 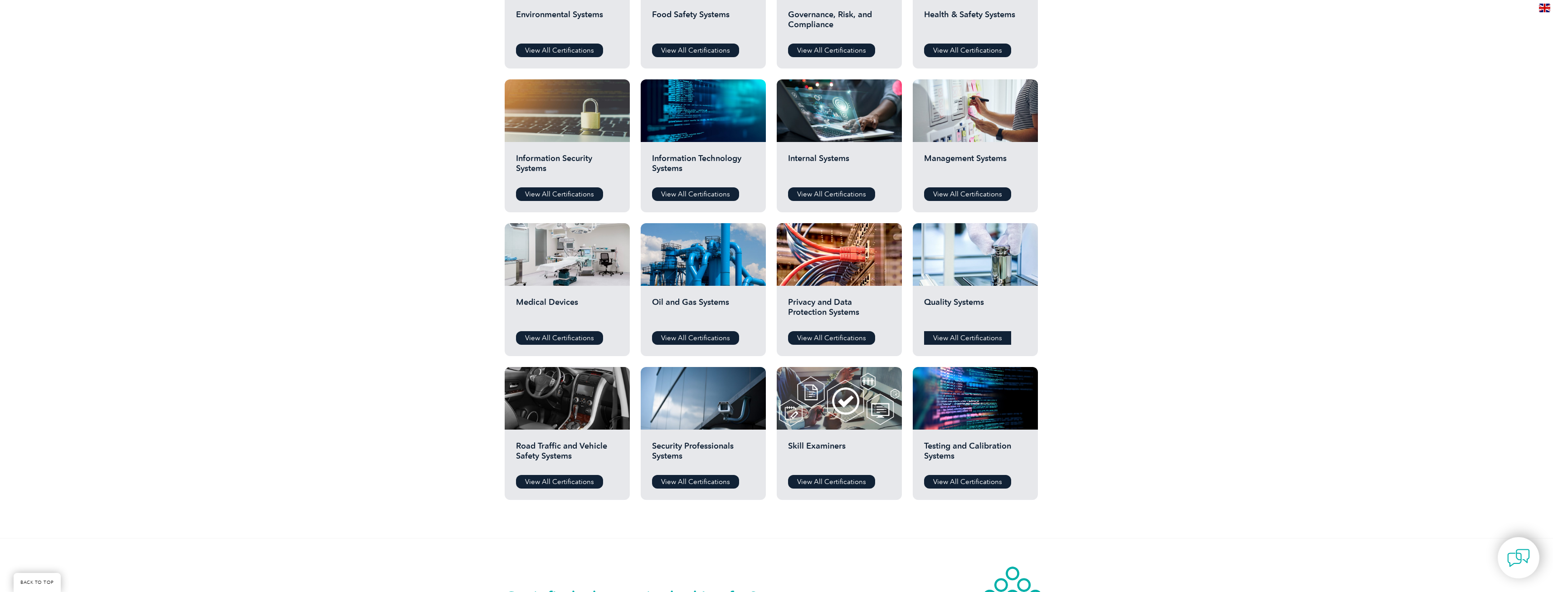 What do you see at coordinates (567, 167) in the screenshot?
I see `h2: Information Security Systems` at bounding box center [567, 167].